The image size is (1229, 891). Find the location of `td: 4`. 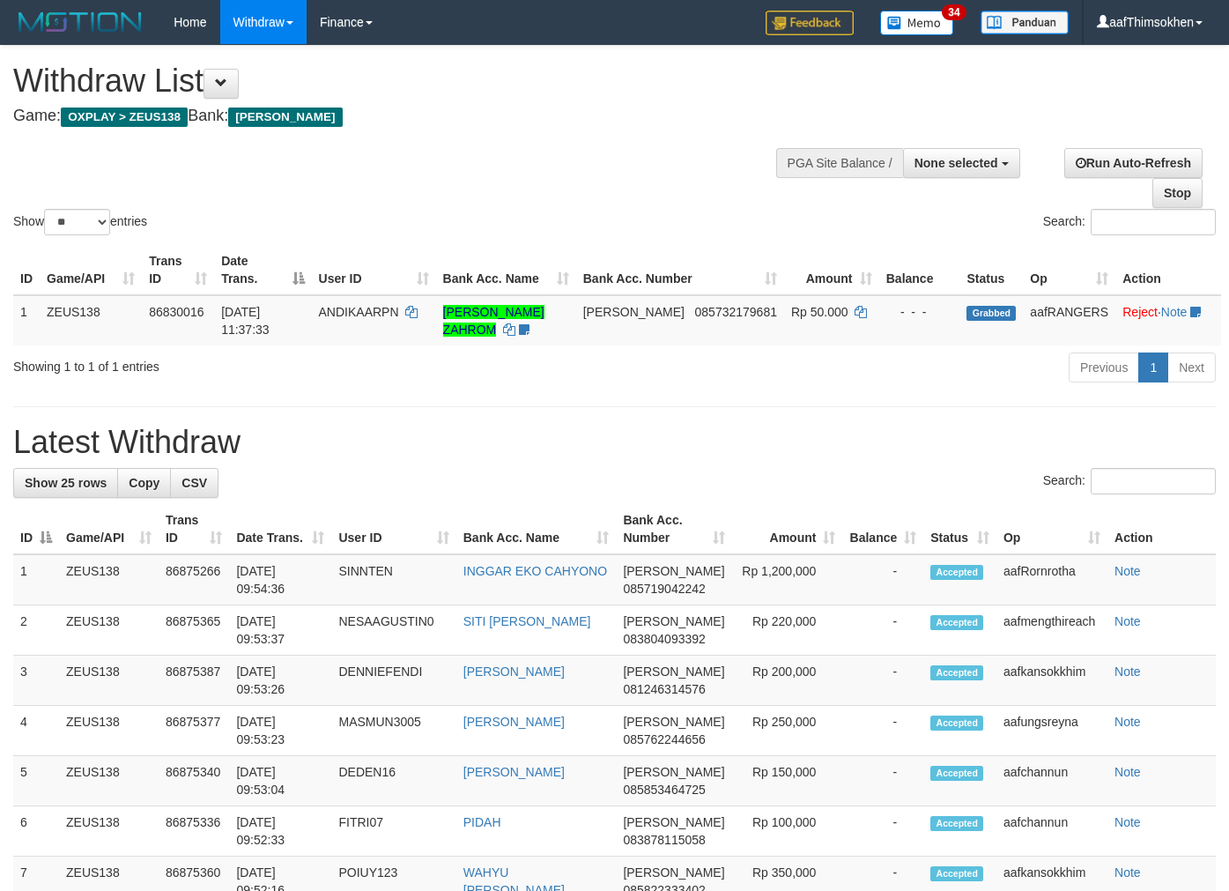

td: 4 is located at coordinates (36, 730).